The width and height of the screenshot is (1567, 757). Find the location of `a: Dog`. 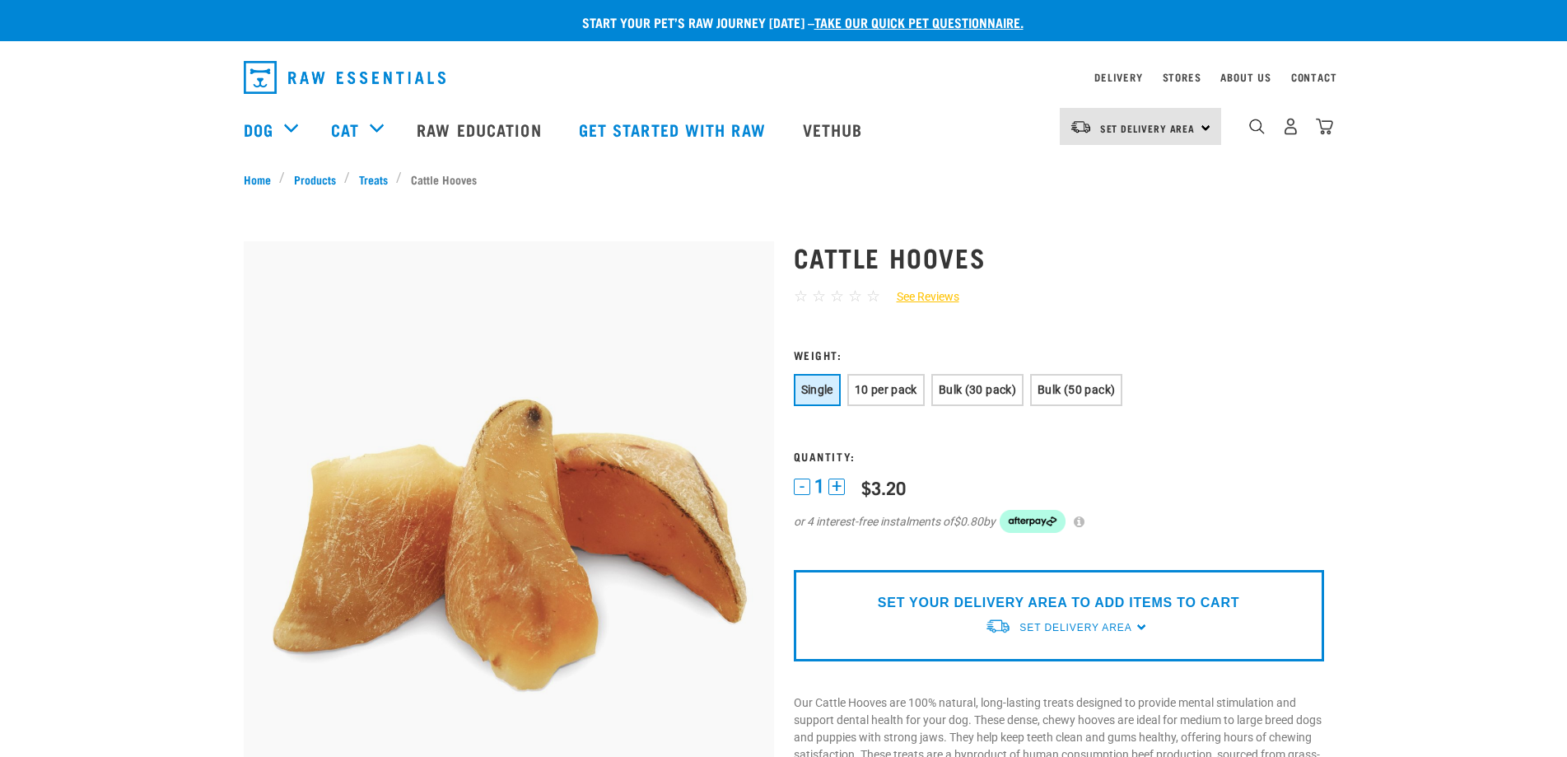

a: Dog is located at coordinates (259, 129).